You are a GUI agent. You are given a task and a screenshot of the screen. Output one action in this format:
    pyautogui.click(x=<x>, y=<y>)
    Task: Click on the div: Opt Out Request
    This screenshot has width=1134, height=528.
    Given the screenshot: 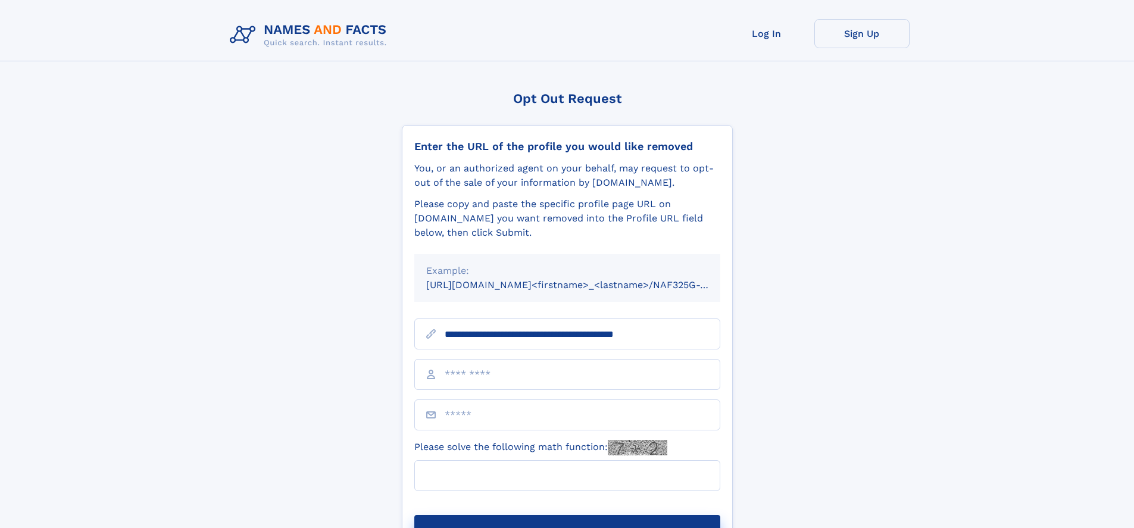 What is the action you would take?
    pyautogui.click(x=567, y=98)
    